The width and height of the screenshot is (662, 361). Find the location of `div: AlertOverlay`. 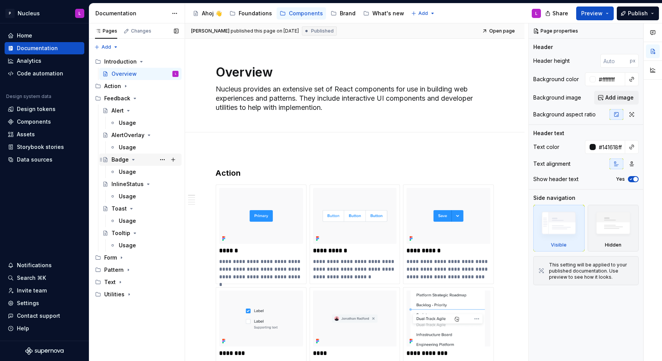

div: AlertOverlay is located at coordinates (128, 135).